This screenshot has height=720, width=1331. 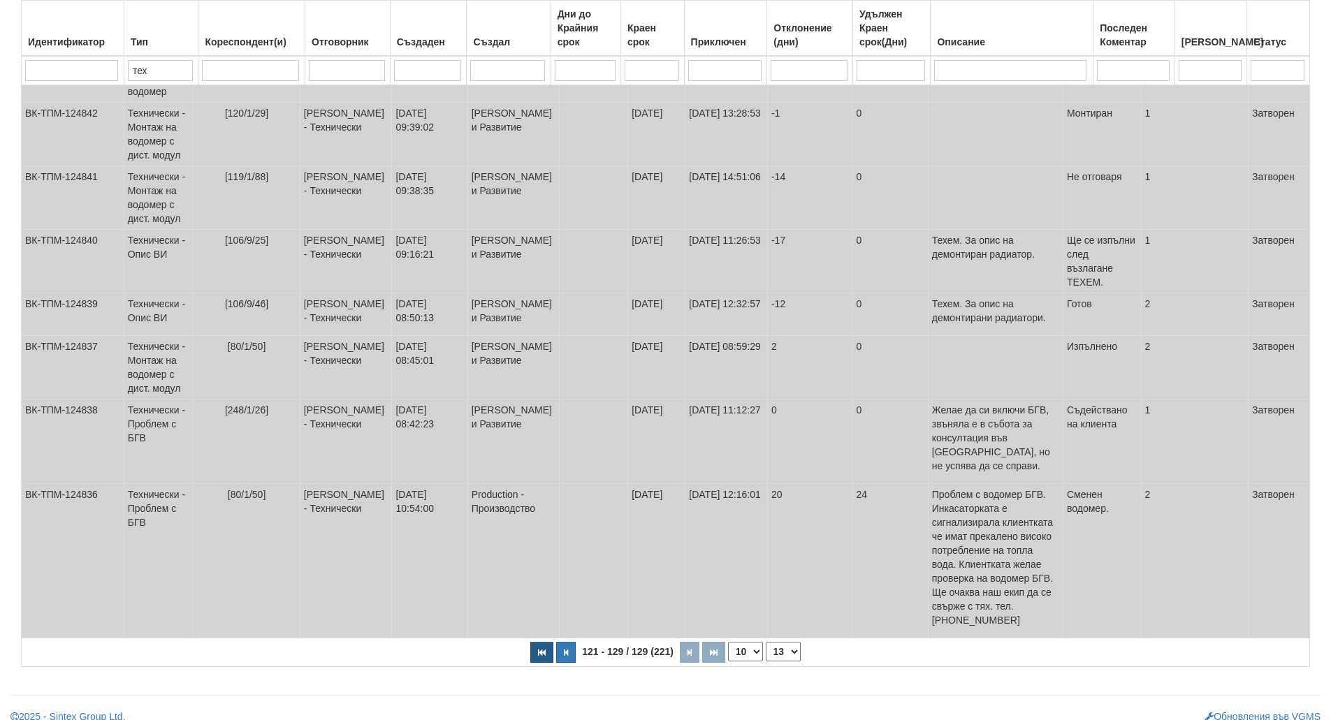 I want to click on div: Създал, so click(x=508, y=42).